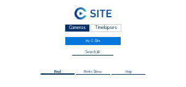 The height and width of the screenshot is (87, 186). What do you see at coordinates (92, 72) in the screenshot?
I see `span: Photo Show` at bounding box center [92, 72].